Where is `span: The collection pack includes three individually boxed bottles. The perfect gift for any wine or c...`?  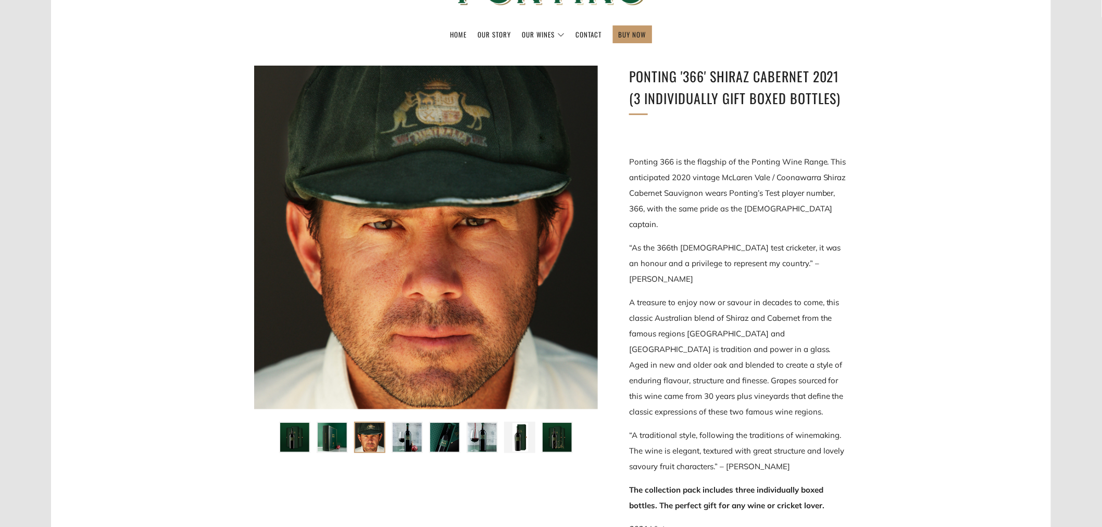
span: The collection pack includes three individually boxed bottles. The perfect gift for any wine or c... is located at coordinates (727, 497).